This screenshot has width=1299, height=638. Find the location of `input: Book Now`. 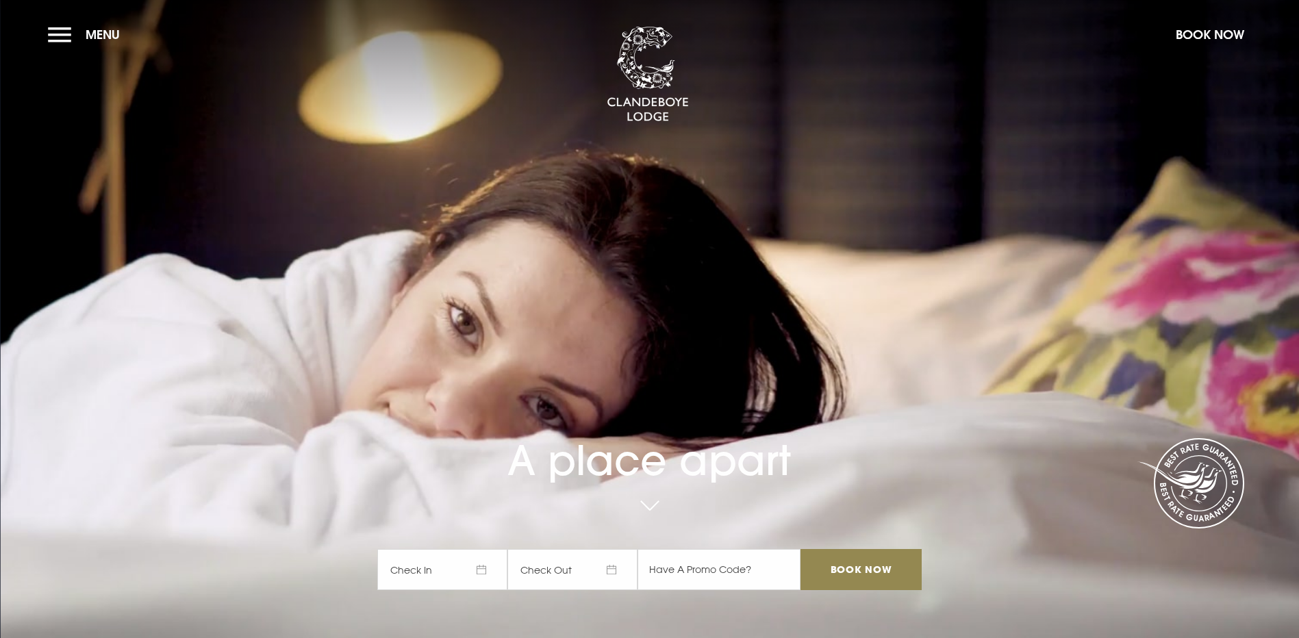

input: Book Now is located at coordinates (860, 570).